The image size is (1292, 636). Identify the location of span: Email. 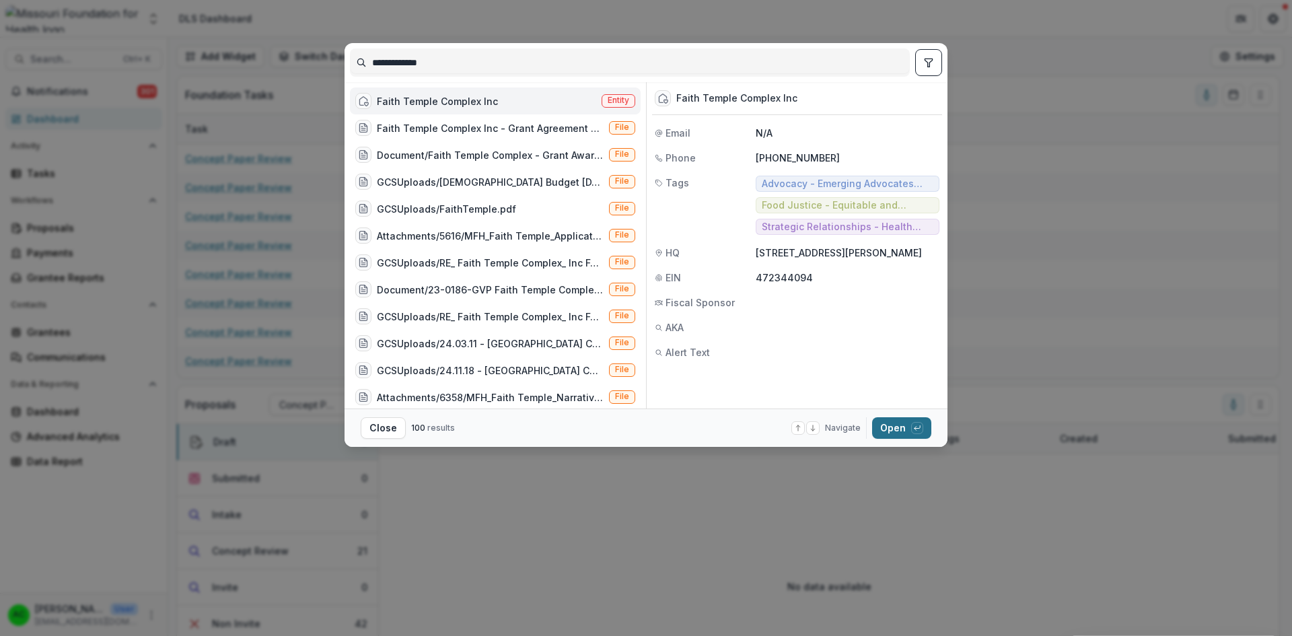
(678, 133).